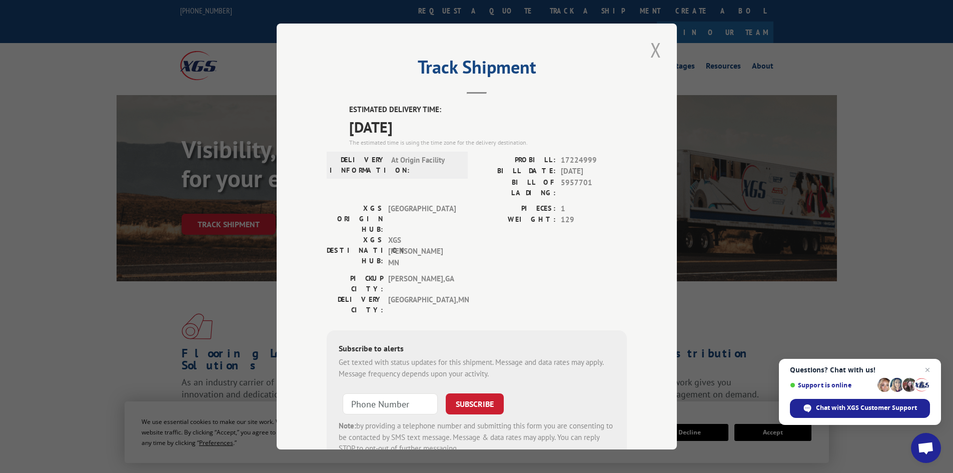  Describe the element at coordinates (656, 50) in the screenshot. I see `button: Close modal` at that location.